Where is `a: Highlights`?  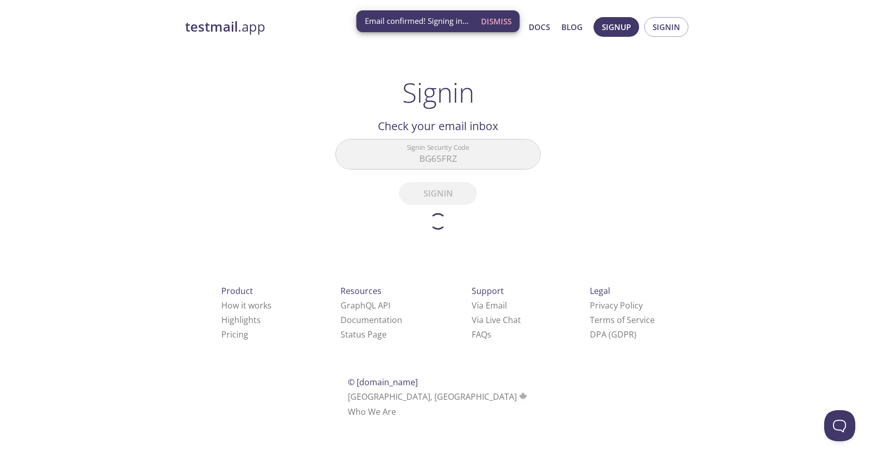 a: Highlights is located at coordinates (241, 320).